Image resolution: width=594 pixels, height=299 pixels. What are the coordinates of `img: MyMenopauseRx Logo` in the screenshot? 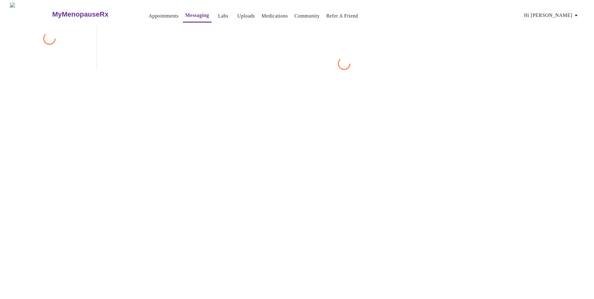 It's located at (31, 14).